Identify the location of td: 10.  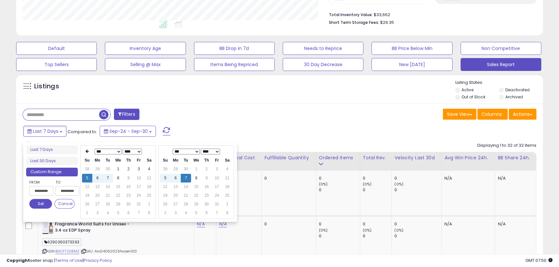
(139, 178).